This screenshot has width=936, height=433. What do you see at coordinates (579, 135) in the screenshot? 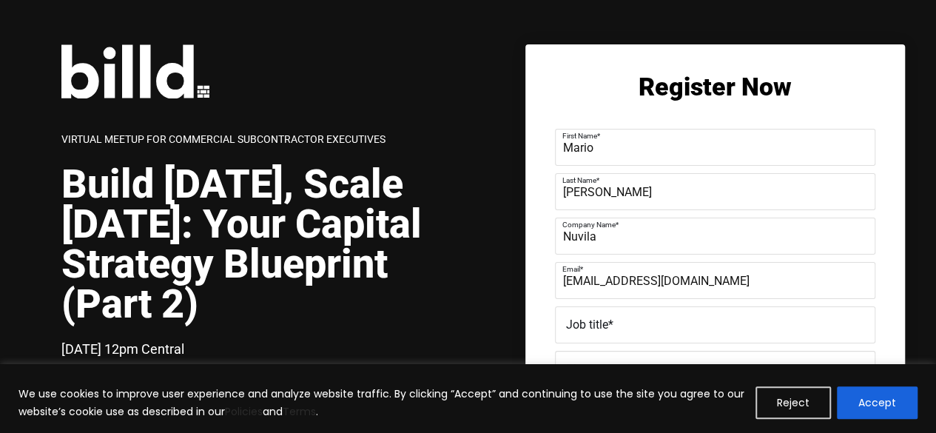
I see `span: First Name` at bounding box center [579, 135].